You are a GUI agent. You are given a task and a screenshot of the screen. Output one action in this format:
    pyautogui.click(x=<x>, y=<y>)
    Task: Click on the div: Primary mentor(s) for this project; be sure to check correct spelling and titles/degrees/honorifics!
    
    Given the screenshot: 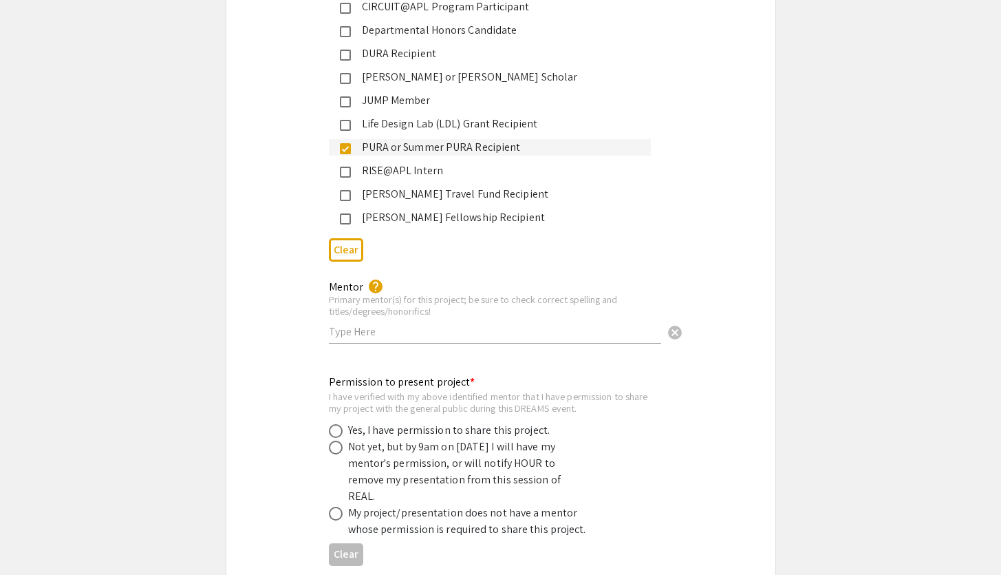 What is the action you would take?
    pyautogui.click(x=495, y=305)
    